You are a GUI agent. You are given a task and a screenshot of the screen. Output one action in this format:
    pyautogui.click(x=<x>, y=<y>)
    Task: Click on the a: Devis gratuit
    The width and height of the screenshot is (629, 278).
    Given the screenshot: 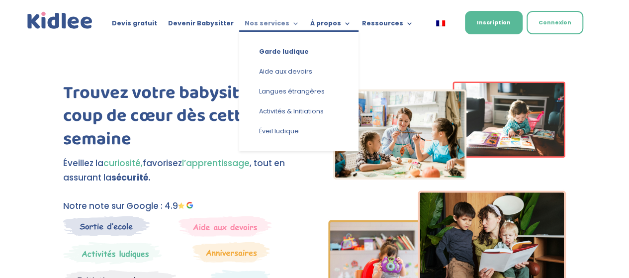 What is the action you would take?
    pyautogui.click(x=134, y=25)
    